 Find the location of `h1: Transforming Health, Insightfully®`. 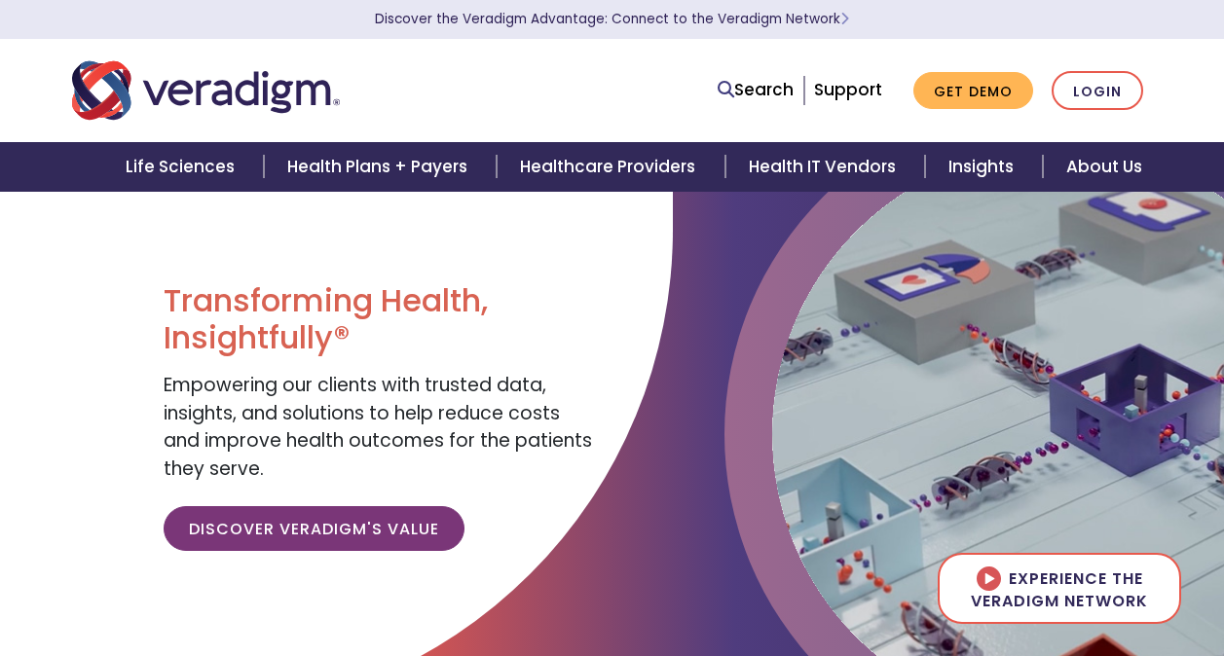

h1: Transforming Health, Insightfully® is located at coordinates (380, 319).